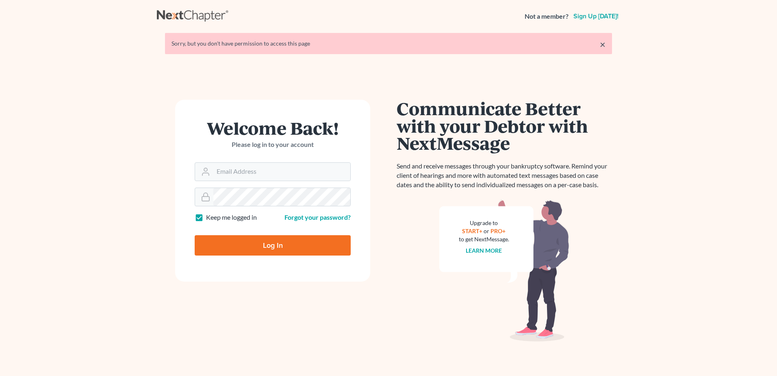 The height and width of the screenshot is (376, 777). Describe the element at coordinates (282, 172) in the screenshot. I see `input: Email Address` at that location.